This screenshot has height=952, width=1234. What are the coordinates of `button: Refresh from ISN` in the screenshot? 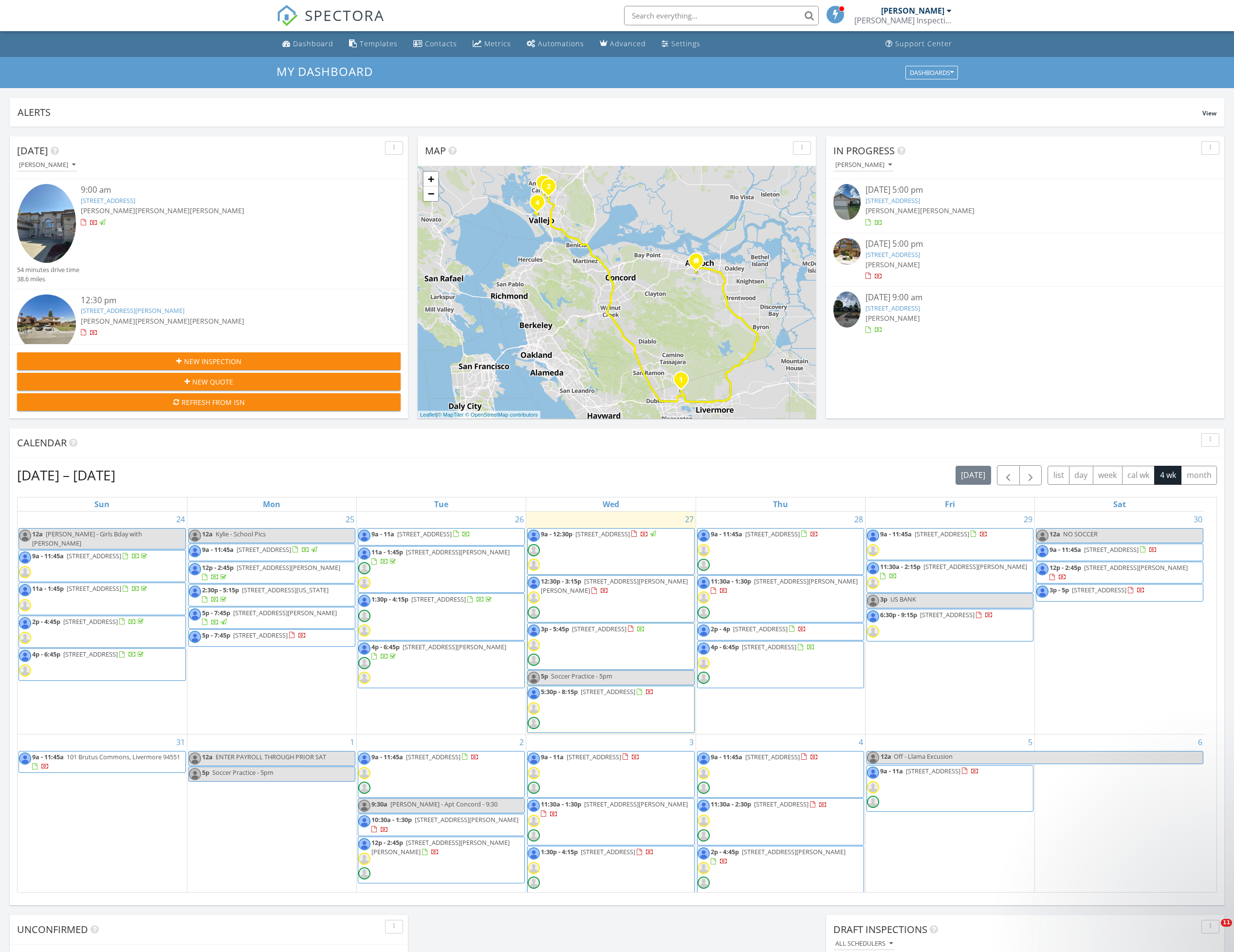 It's located at (208, 402).